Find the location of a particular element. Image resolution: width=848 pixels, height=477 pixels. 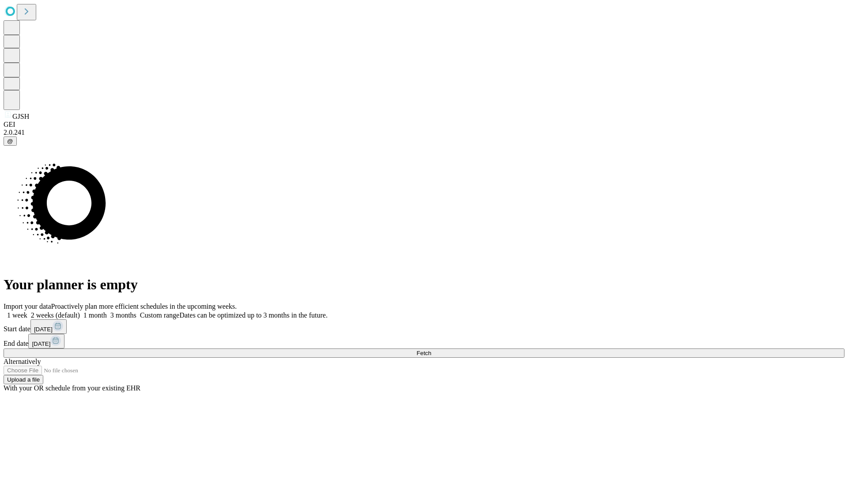

span: 3 months is located at coordinates (123, 315).